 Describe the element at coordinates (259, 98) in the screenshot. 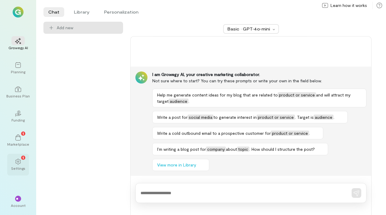

I see `button: Help me generate content ideas for my blog that are related toproduct or serviceand will attract ...` at that location.